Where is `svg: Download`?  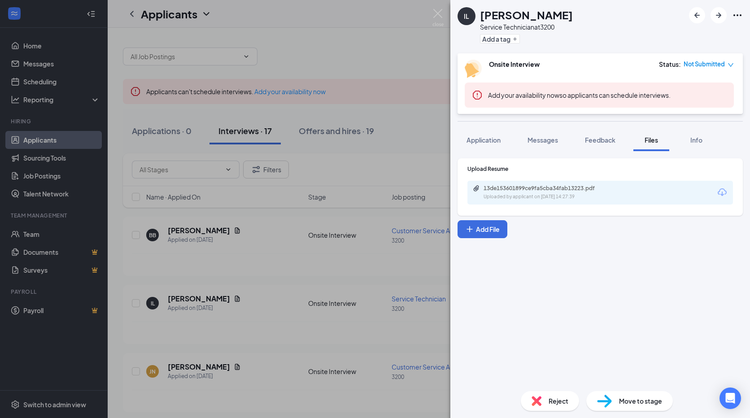
svg: Download is located at coordinates (722, 192).